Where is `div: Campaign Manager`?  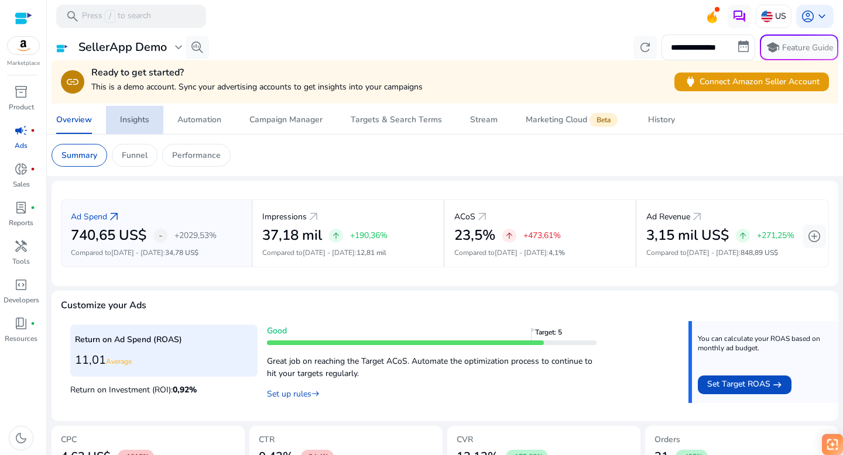 div: Campaign Manager is located at coordinates (286, 120).